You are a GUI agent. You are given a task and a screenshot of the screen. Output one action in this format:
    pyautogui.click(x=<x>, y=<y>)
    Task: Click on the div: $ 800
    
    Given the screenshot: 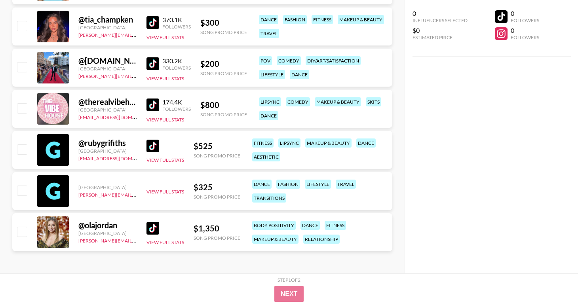 What is the action you would take?
    pyautogui.click(x=223, y=105)
    